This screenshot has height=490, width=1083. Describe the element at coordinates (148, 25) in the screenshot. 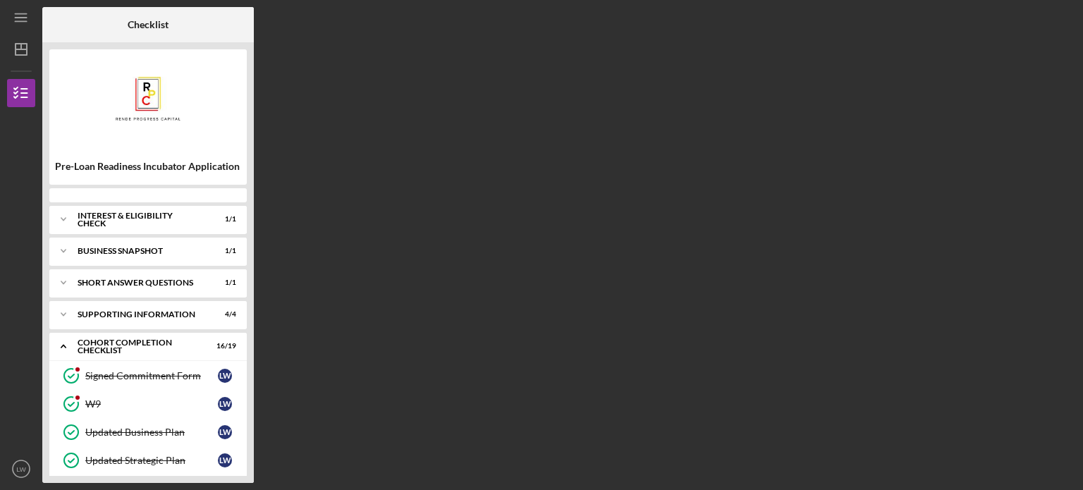

I see `b: Checklist` at that location.